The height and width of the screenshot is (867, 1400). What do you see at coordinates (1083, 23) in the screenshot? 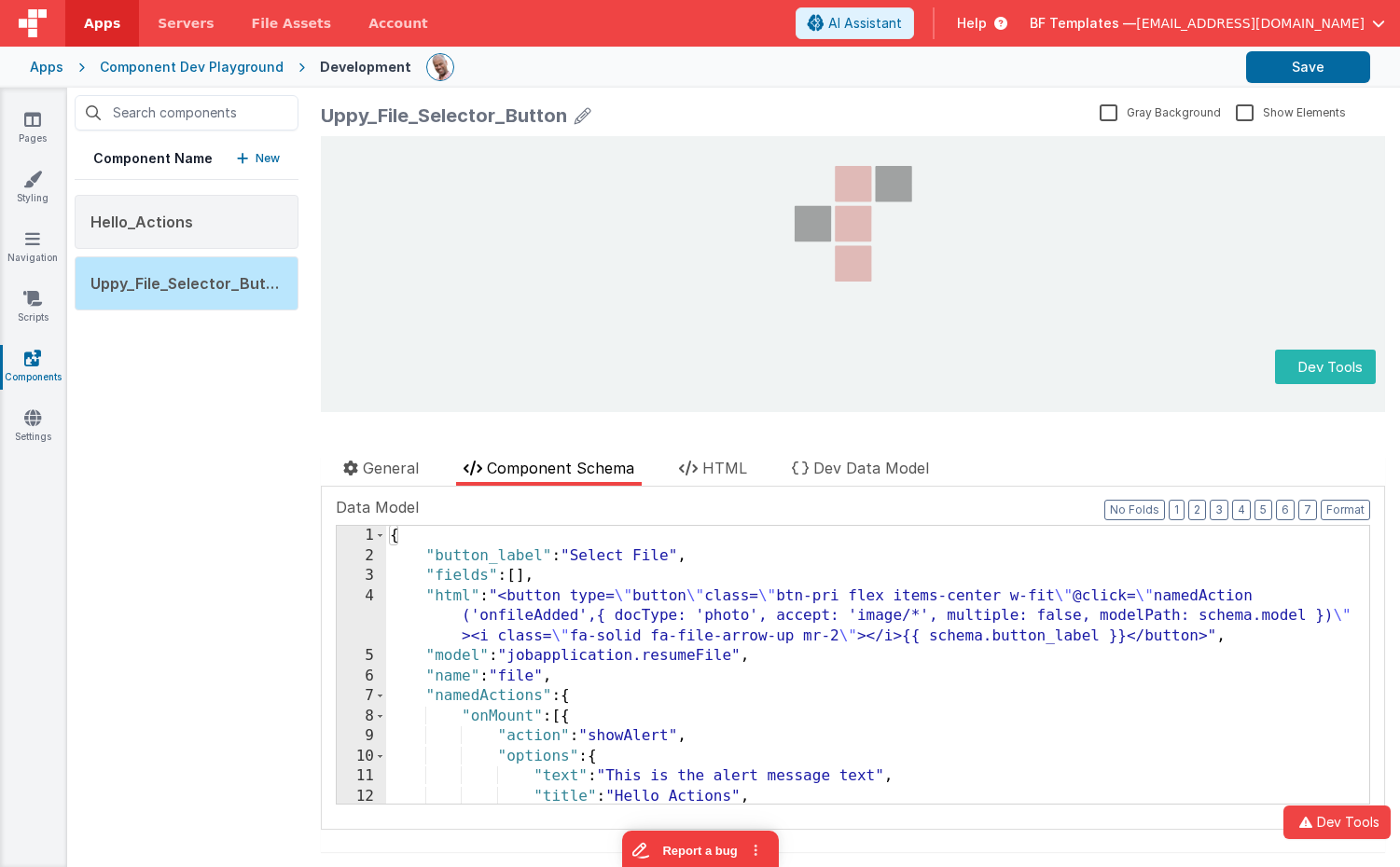
I see `span: BF Templates —` at bounding box center [1083, 23].